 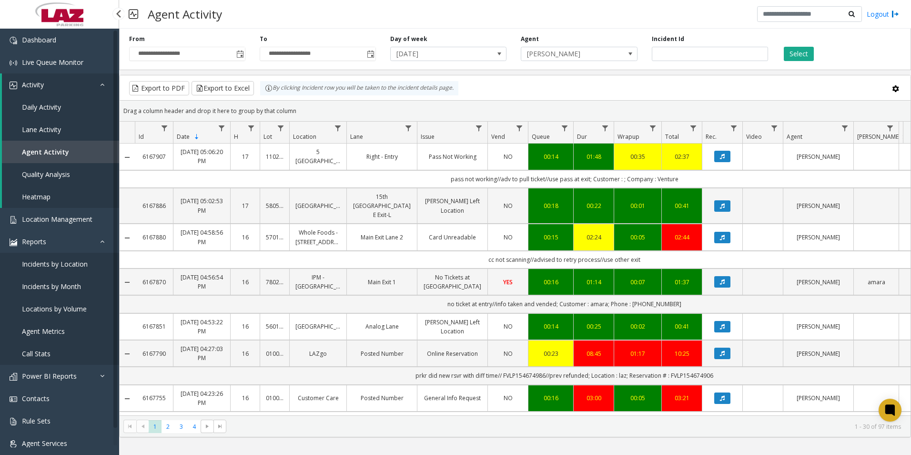 What do you see at coordinates (876, 282) in the screenshot?
I see `a: amara` at bounding box center [876, 282].